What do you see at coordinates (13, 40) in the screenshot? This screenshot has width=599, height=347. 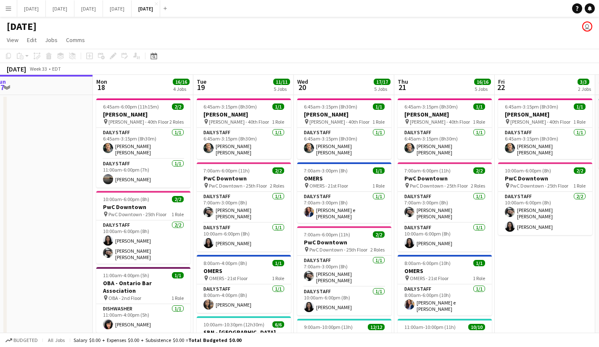 I see `a: View` at bounding box center [13, 40].